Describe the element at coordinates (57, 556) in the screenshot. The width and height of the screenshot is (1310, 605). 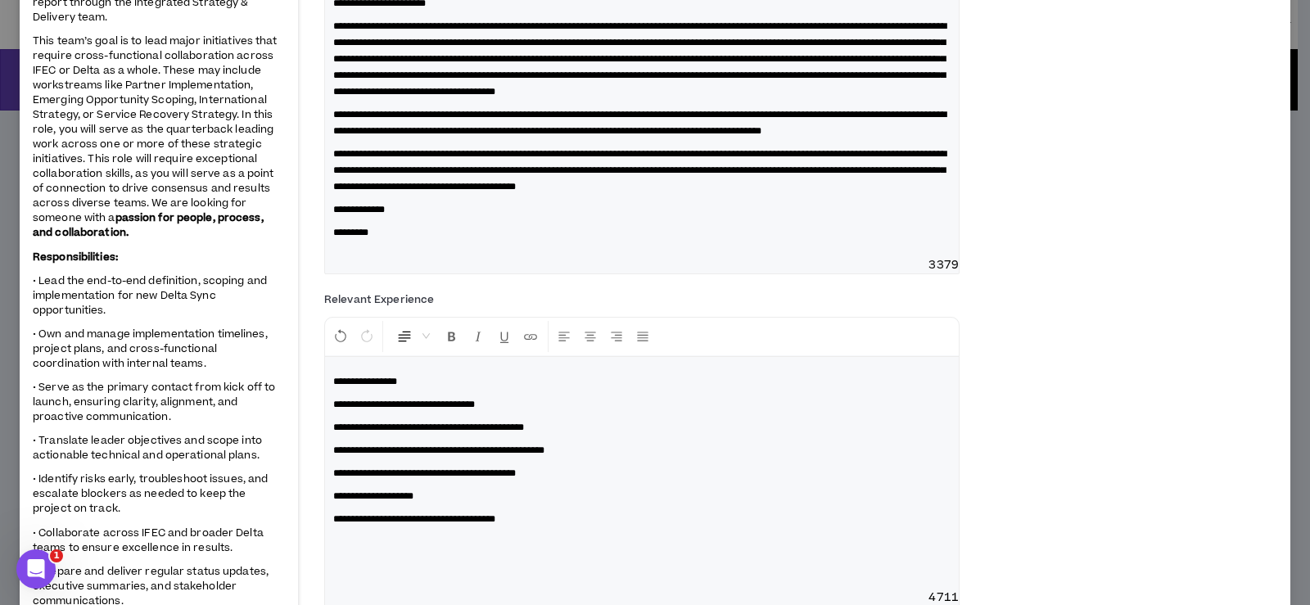
I see `span: 1` at that location.